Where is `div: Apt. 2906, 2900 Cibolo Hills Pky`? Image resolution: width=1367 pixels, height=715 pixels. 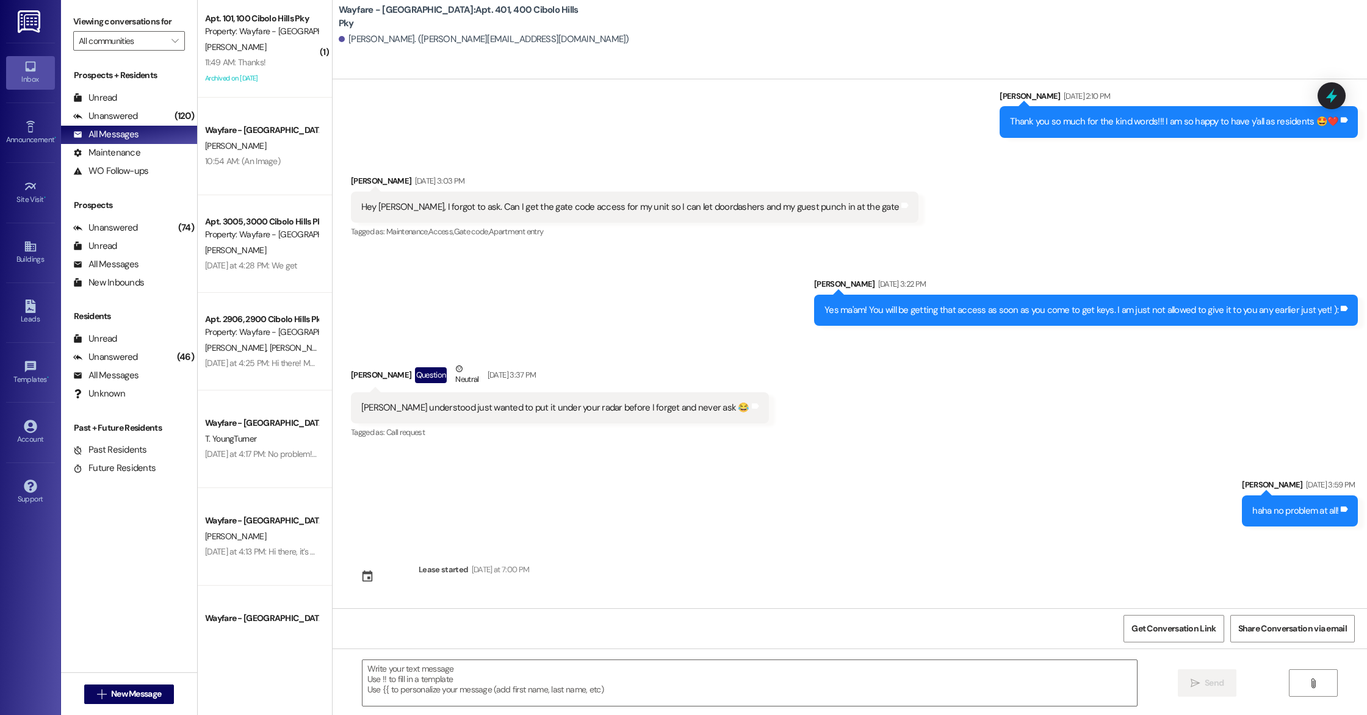
div: Apt. 2906, 2900 Cibolo Hills Pky is located at coordinates (261, 319).